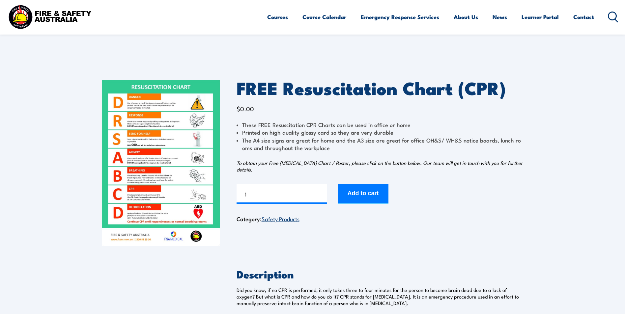  Describe the element at coordinates (380, 125) in the screenshot. I see `li: These FREE Resuscitation CPR Charts can be used in office or home` at that location.